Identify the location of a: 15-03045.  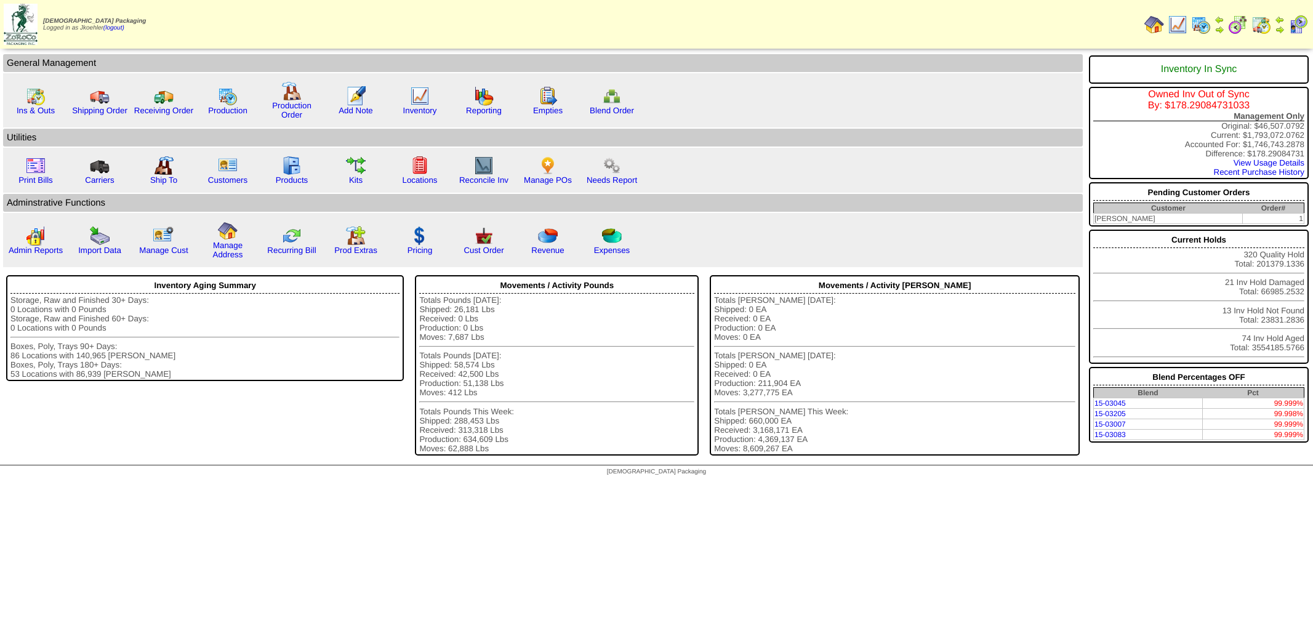
(1110, 403).